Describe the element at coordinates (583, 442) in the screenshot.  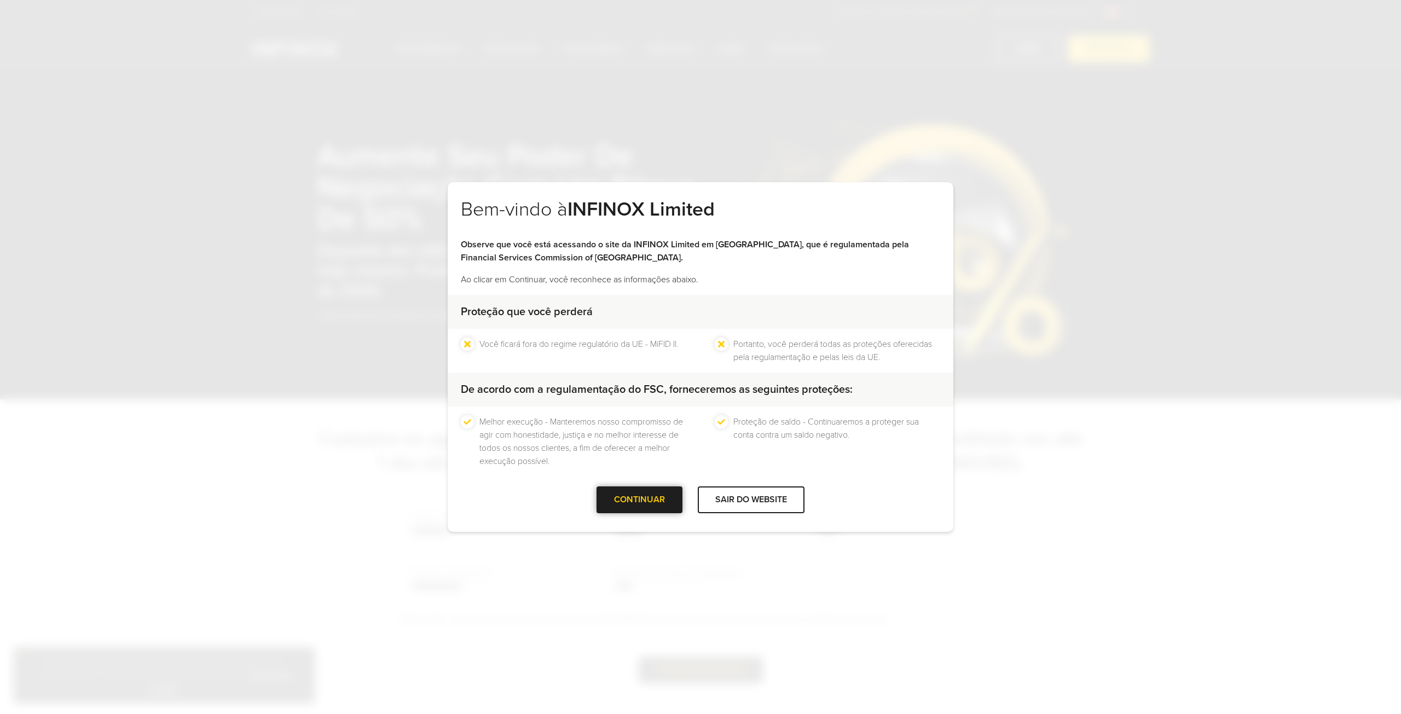
I see `li: Melhor execução - Manteremos nosso compromisso de agir com honestidade, justiça e no melhor inter...` at that location.